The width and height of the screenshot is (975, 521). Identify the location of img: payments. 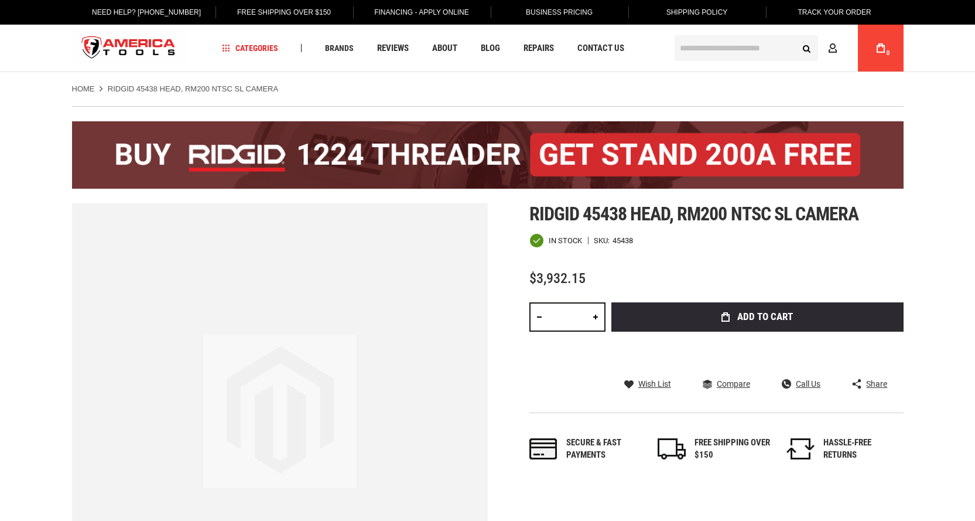
(544, 449).